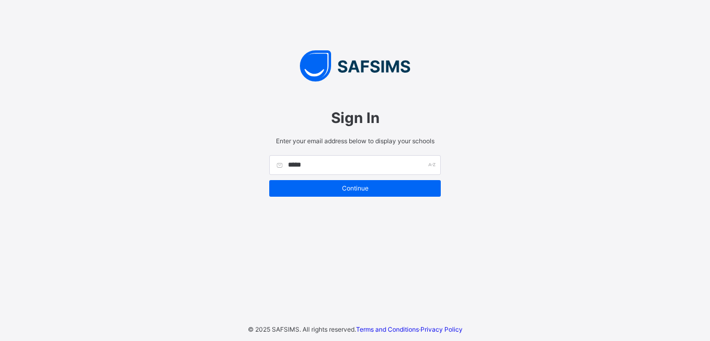 The height and width of the screenshot is (341, 710). I want to click on span: Sign In, so click(355, 118).